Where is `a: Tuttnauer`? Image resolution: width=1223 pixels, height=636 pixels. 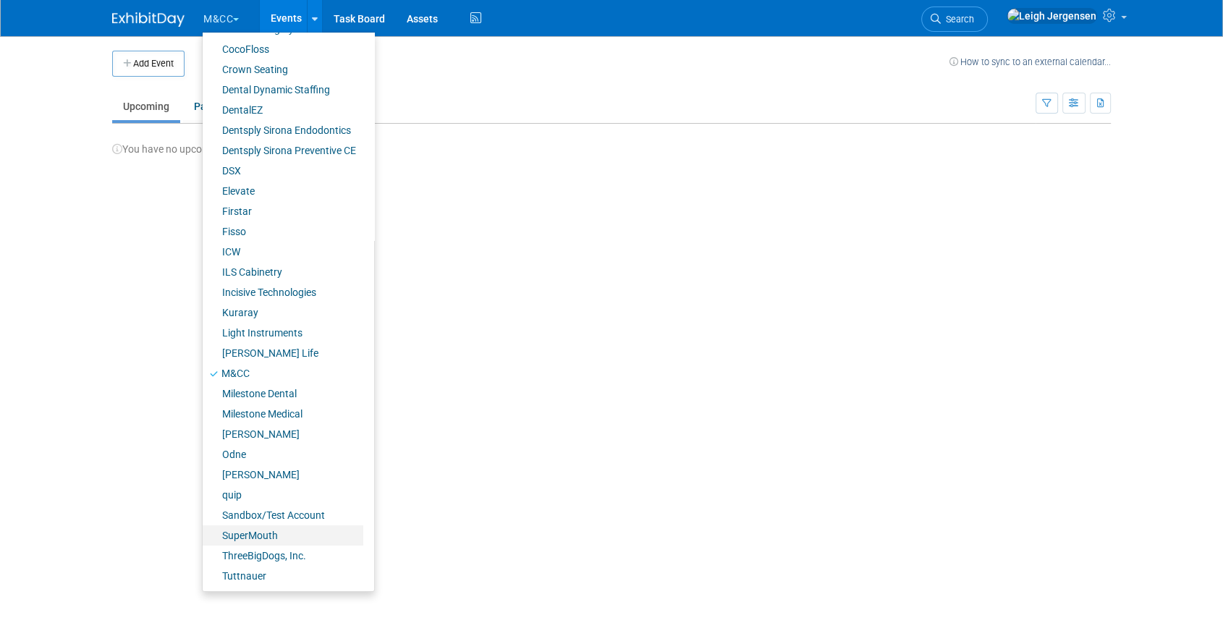 a: Tuttnauer is located at coordinates (283, 576).